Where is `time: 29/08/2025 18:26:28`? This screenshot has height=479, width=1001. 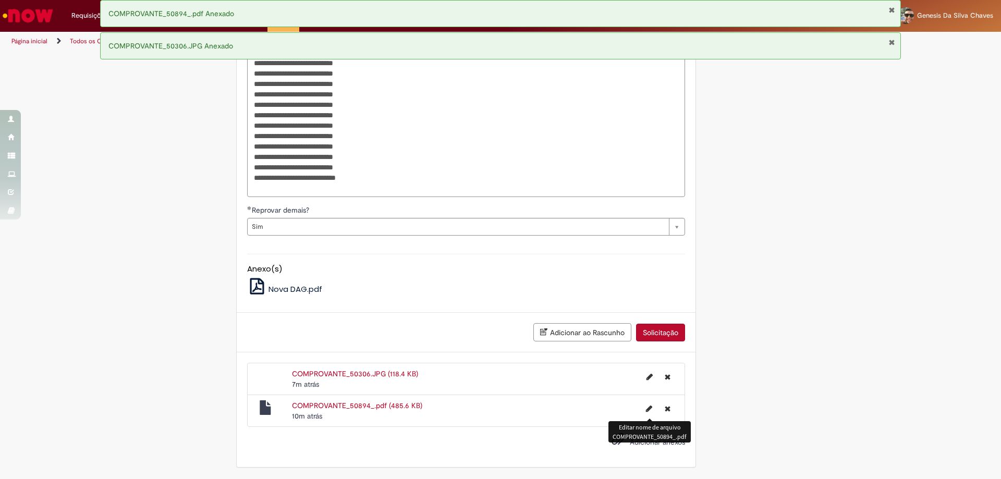
time: 29/08/2025 18:26:28 is located at coordinates (306, 384).